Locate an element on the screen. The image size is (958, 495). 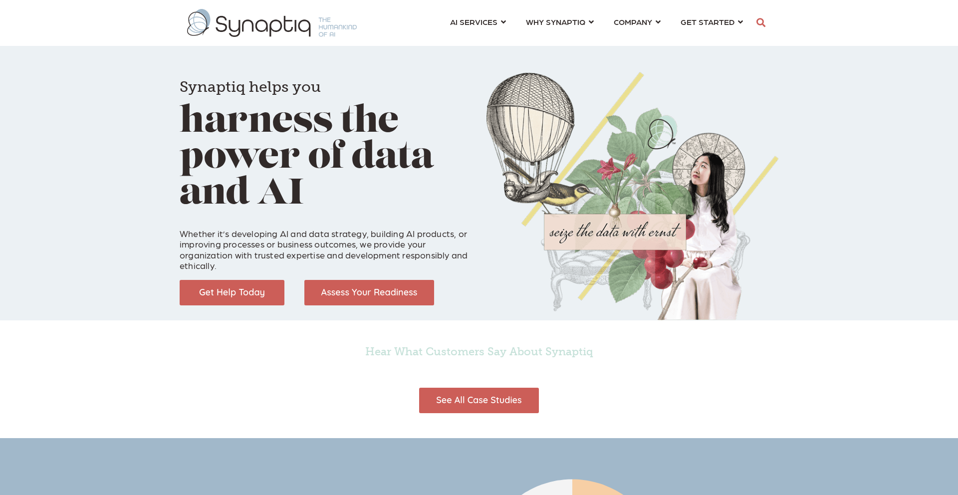
nav: menu is located at coordinates (596, 23).